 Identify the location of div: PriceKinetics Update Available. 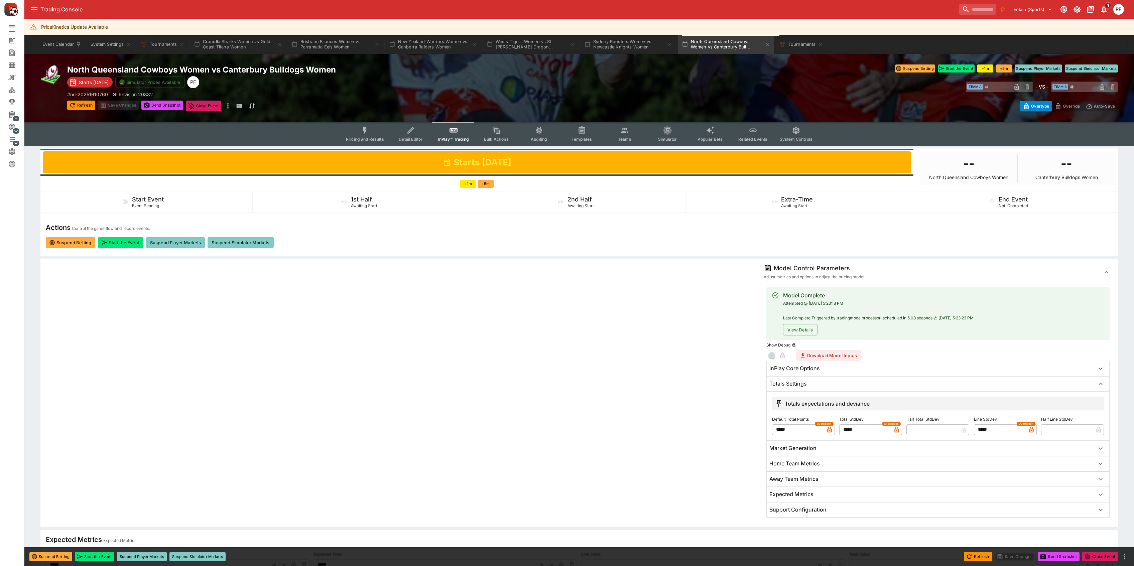
(75, 27).